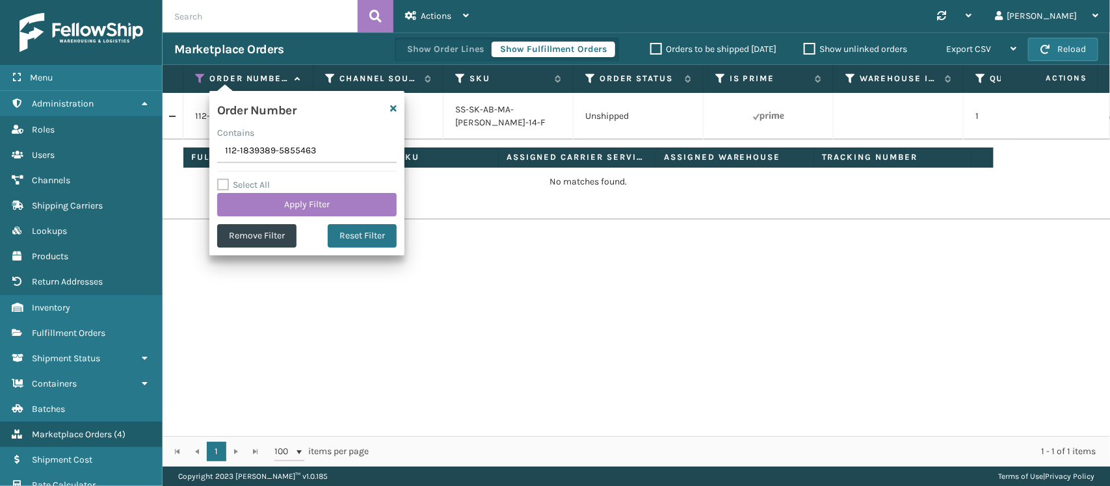 The height and width of the screenshot is (486, 1110). I want to click on span: 100, so click(284, 452).